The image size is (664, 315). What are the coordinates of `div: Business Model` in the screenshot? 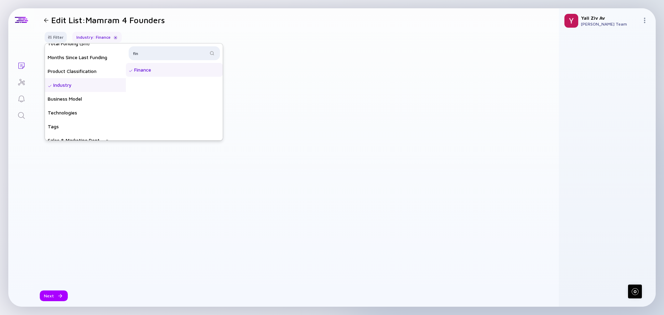 It's located at (85, 99).